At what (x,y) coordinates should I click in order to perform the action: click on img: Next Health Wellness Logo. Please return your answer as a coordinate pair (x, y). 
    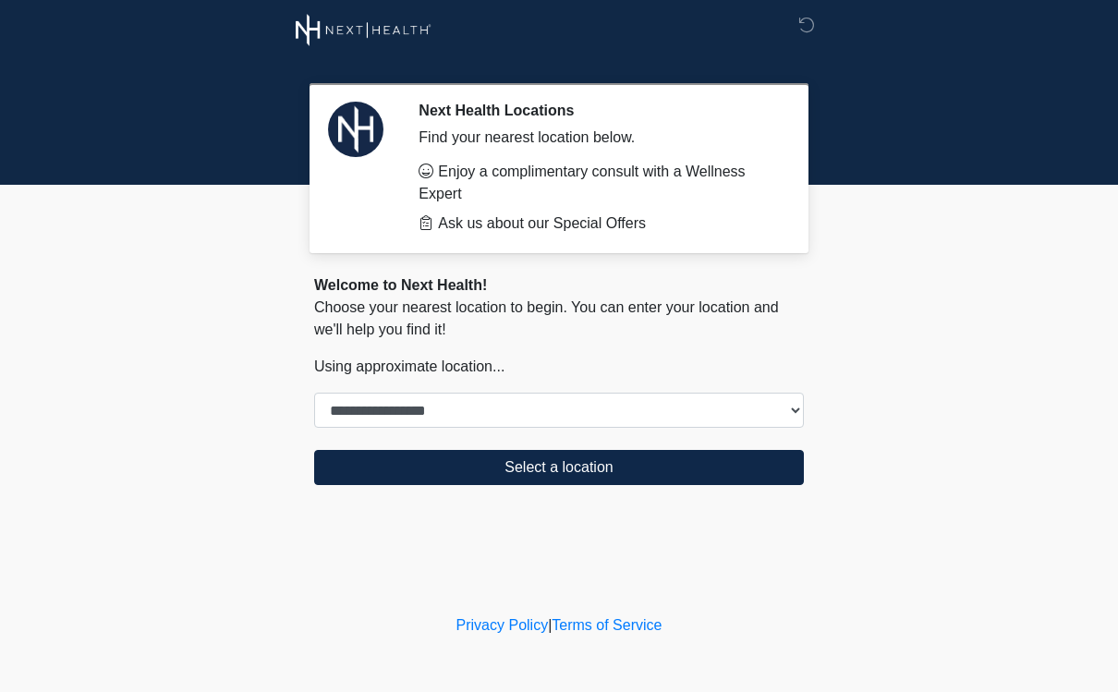
    Looking at the image, I should click on (363, 30).